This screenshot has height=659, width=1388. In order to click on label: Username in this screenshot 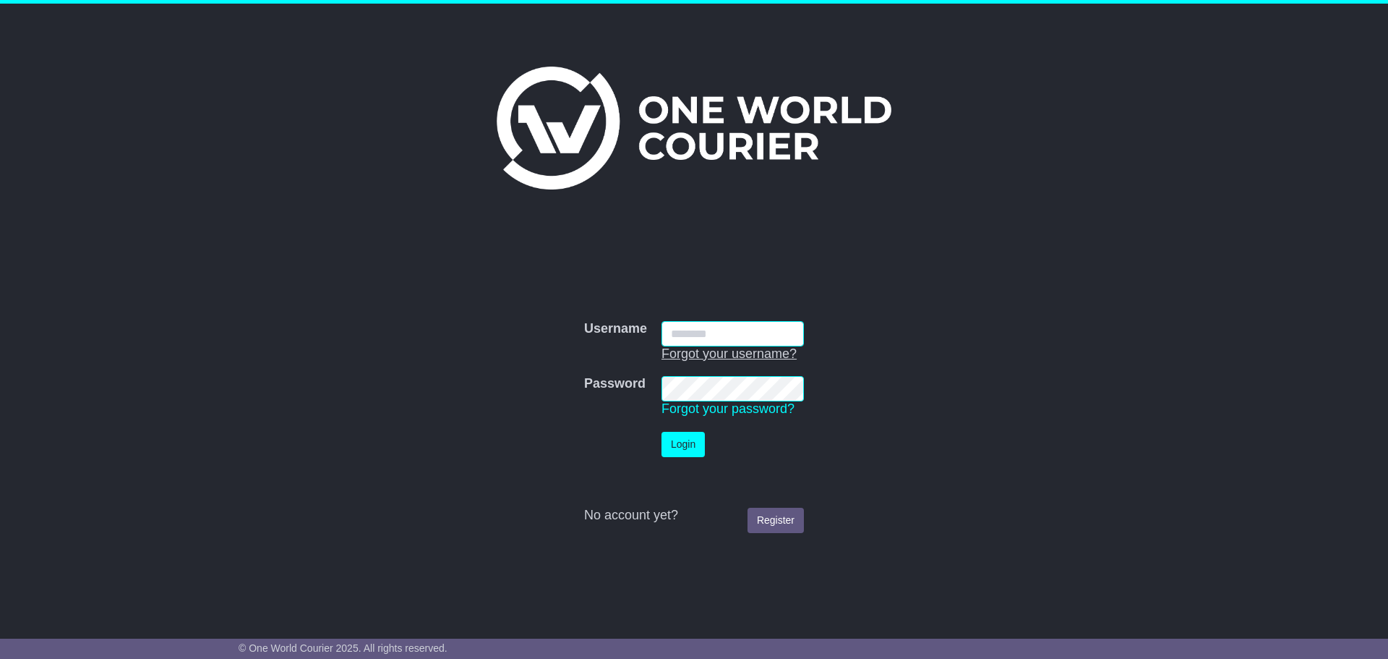, I will do `click(615, 329)`.